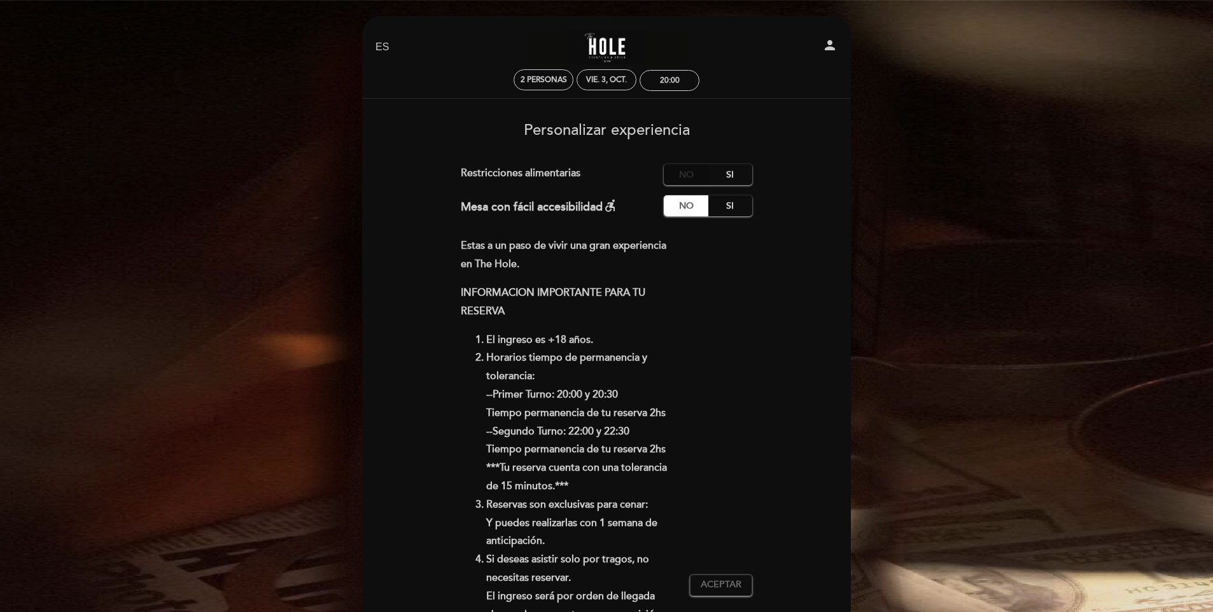  I want to click on i: person, so click(830, 45).